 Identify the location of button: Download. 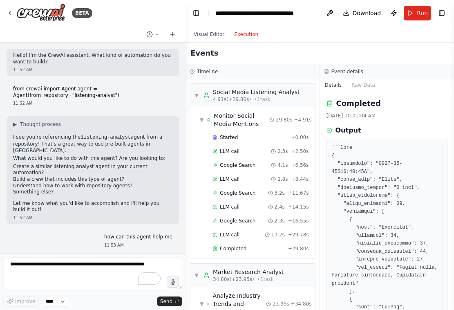
(362, 13).